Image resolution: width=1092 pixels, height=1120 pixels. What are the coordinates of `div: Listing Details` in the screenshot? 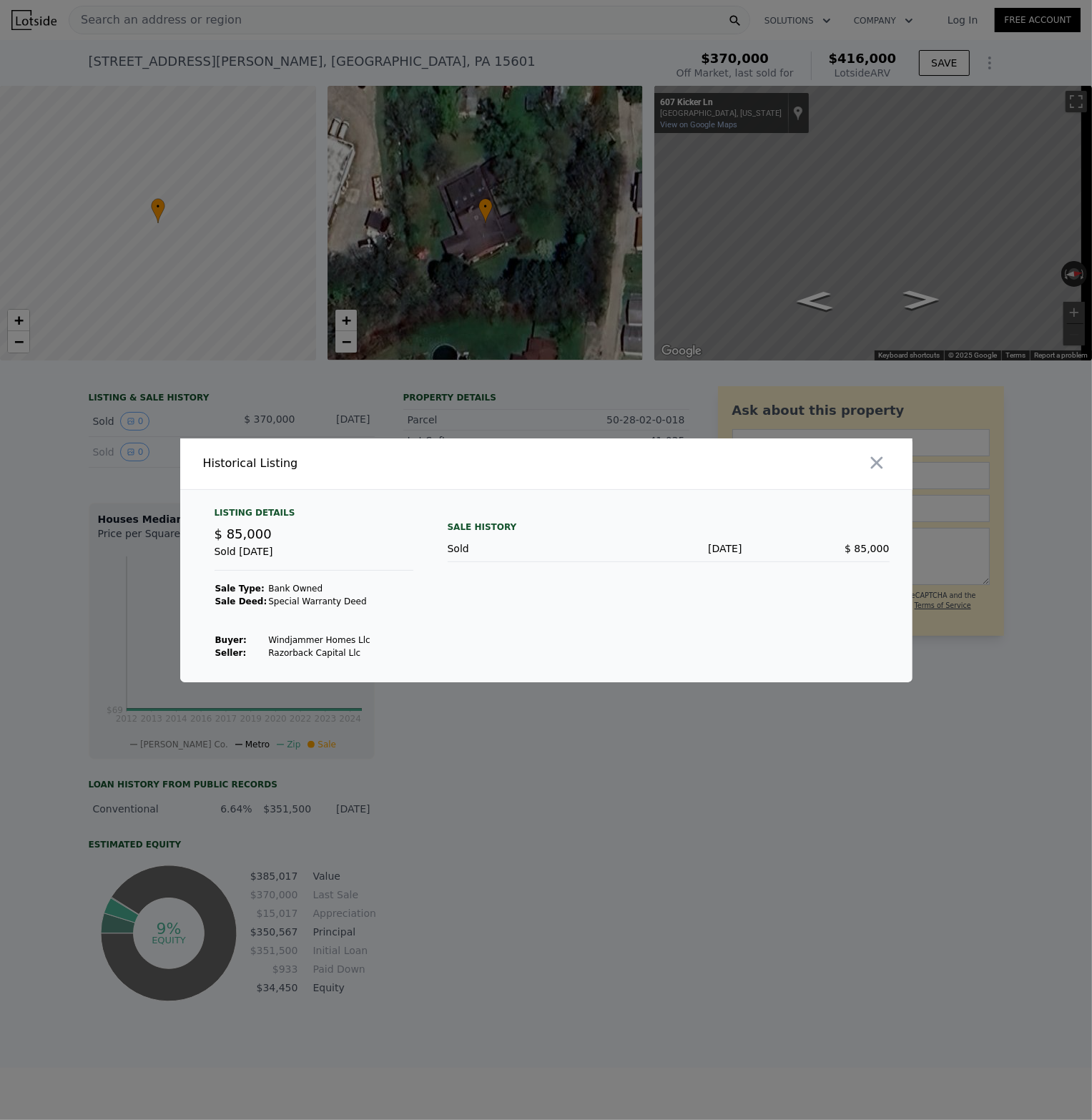 It's located at (314, 515).